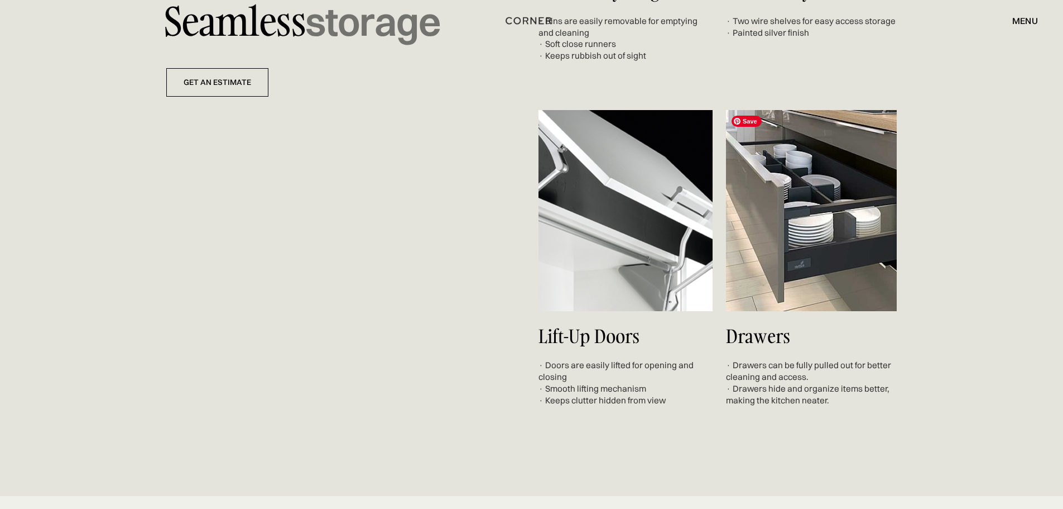  Describe the element at coordinates (217, 82) in the screenshot. I see `a: get an estimate` at that location.